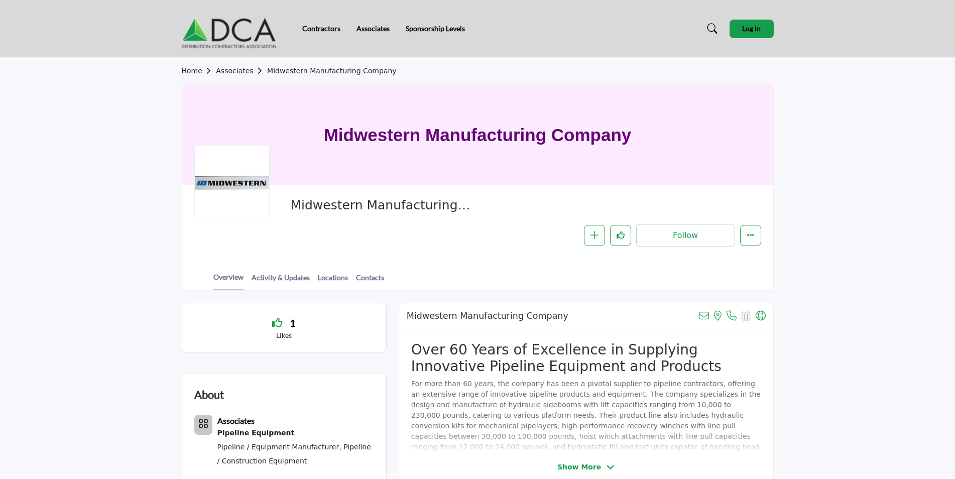  What do you see at coordinates (711, 29) in the screenshot?
I see `a: Search` at bounding box center [711, 29].